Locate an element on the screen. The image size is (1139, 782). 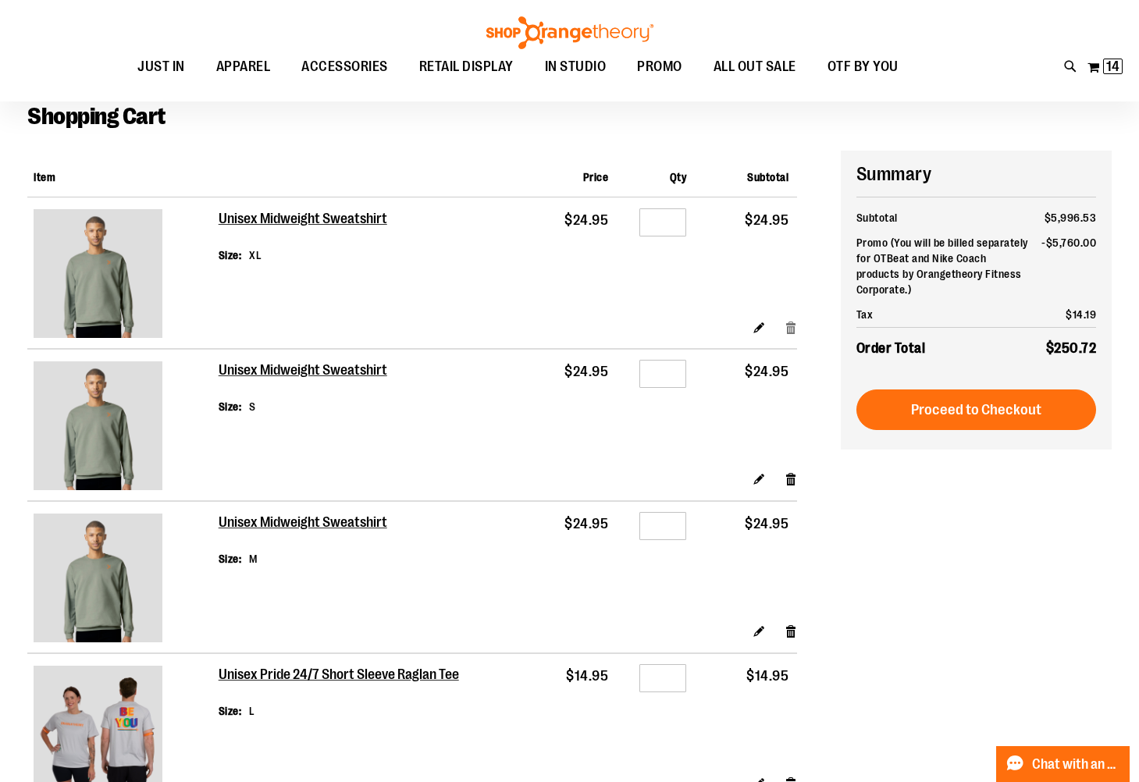
span: 14 is located at coordinates (1112, 66).